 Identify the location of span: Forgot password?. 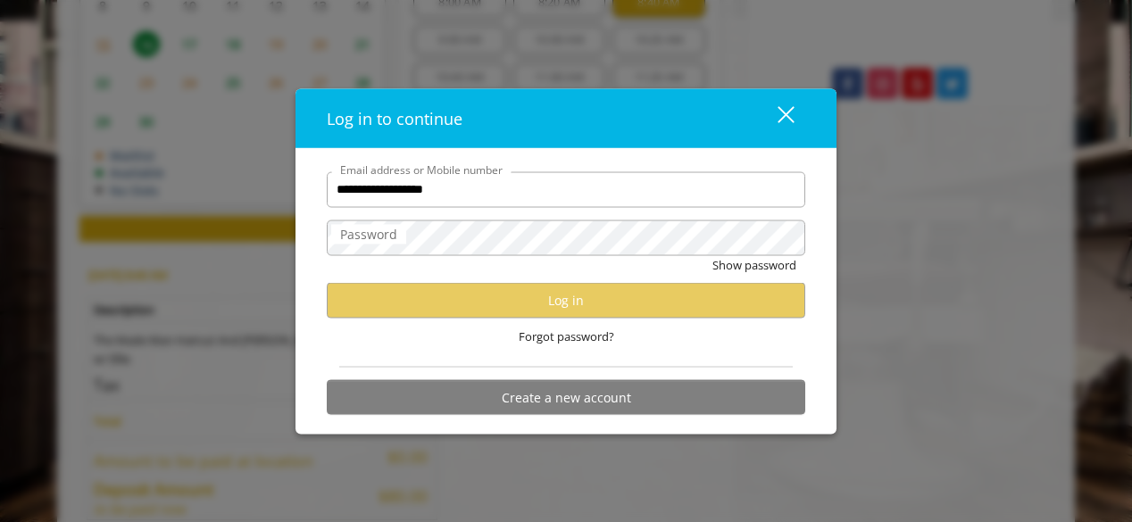
(566, 336).